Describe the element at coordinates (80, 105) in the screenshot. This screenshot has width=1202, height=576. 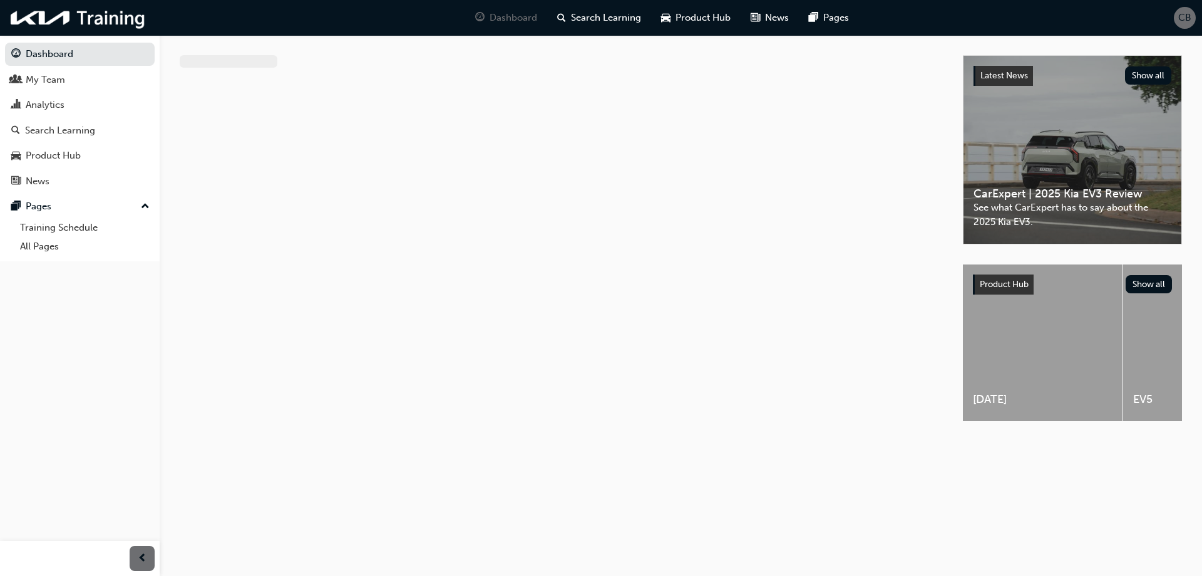
I see `a: Analytics` at that location.